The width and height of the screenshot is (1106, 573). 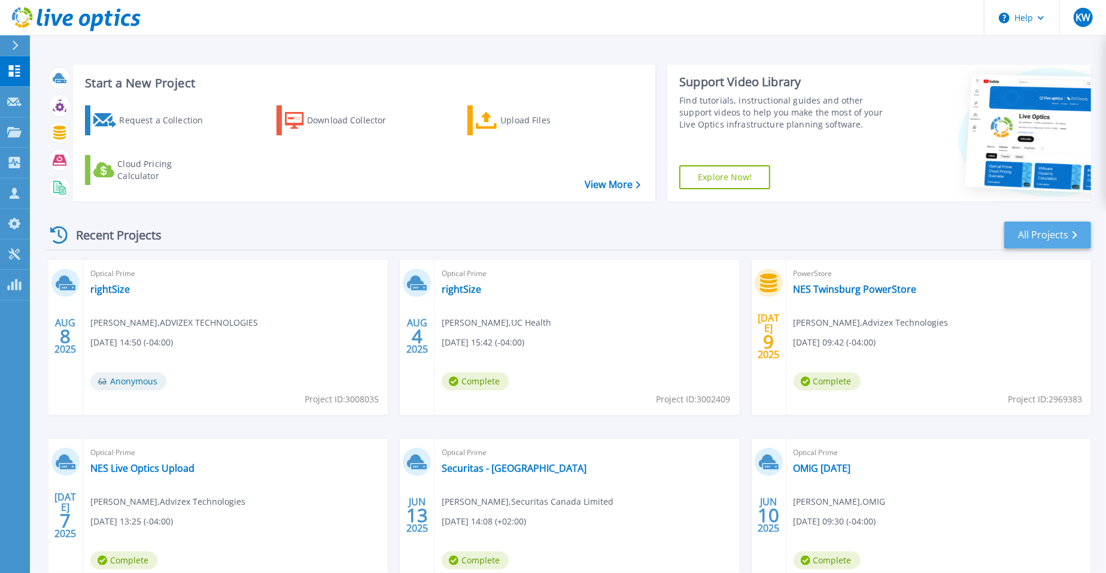 What do you see at coordinates (165, 170) in the screenshot?
I see `div: Cloud Pricing Calculator` at bounding box center [165, 170].